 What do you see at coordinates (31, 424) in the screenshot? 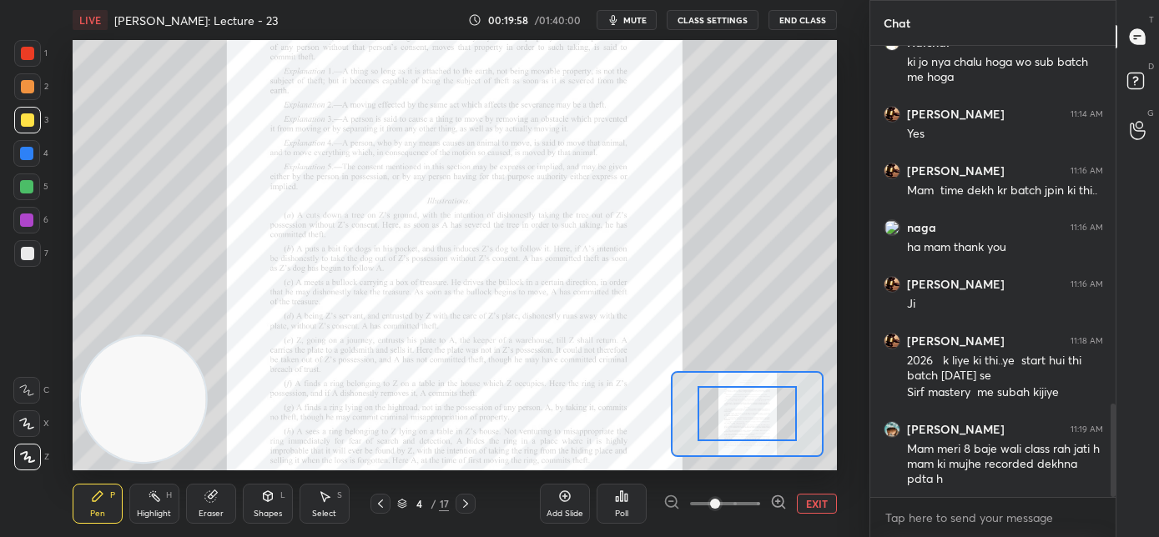
I see `div: X` at bounding box center [31, 424].